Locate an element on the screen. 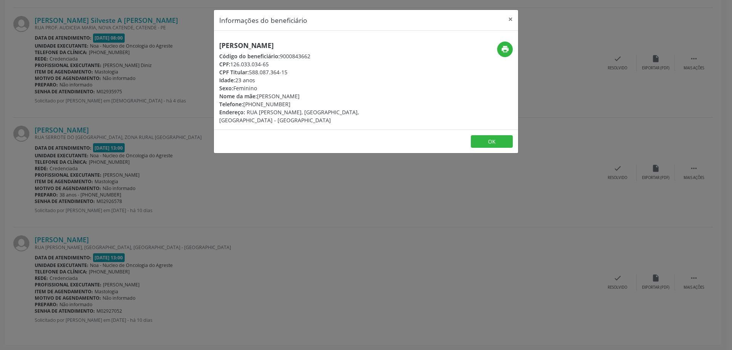  h5: Informações do beneficiário is located at coordinates (263, 20).